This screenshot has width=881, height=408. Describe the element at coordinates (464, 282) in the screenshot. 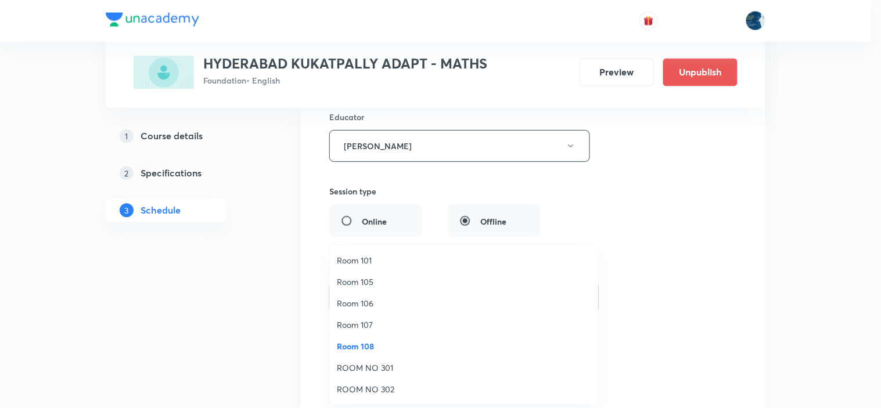

I see `span: Room 105` at that location.